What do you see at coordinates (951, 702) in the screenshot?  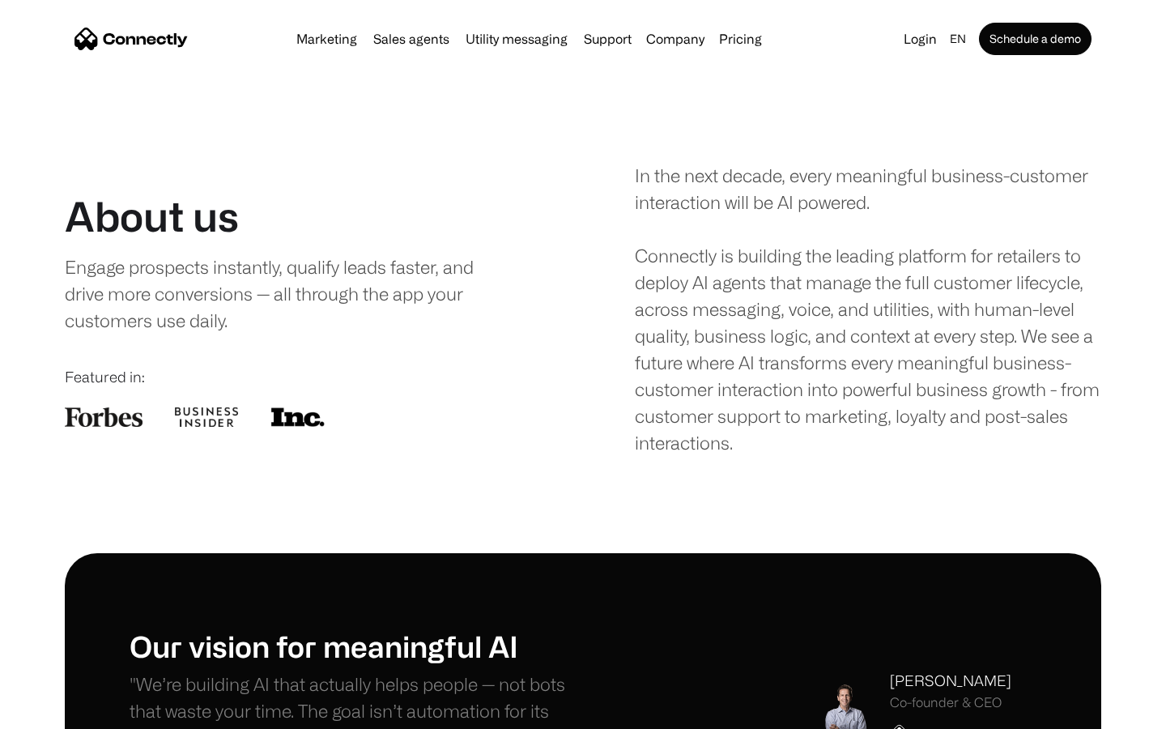 I see `div: Co-founder & CEO` at bounding box center [951, 702].